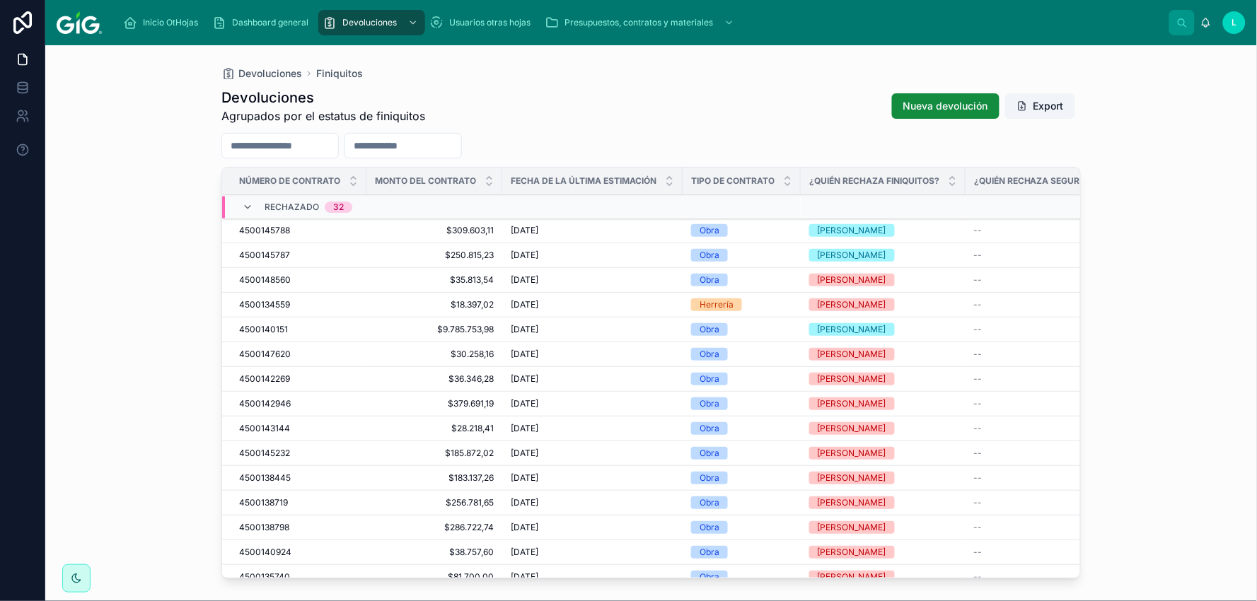 The width and height of the screenshot is (1257, 601). What do you see at coordinates (434, 231) in the screenshot?
I see `a: $309.603,11` at bounding box center [434, 231].